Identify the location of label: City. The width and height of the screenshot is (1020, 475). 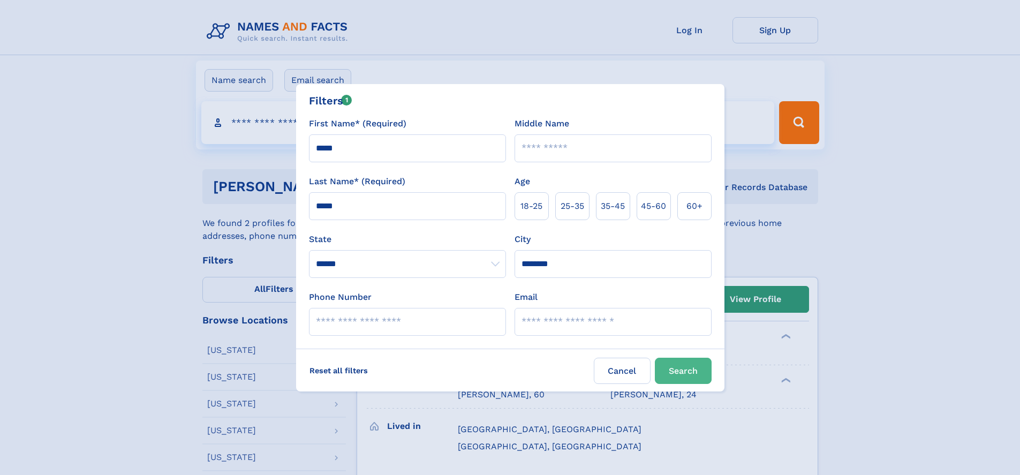
(523, 239).